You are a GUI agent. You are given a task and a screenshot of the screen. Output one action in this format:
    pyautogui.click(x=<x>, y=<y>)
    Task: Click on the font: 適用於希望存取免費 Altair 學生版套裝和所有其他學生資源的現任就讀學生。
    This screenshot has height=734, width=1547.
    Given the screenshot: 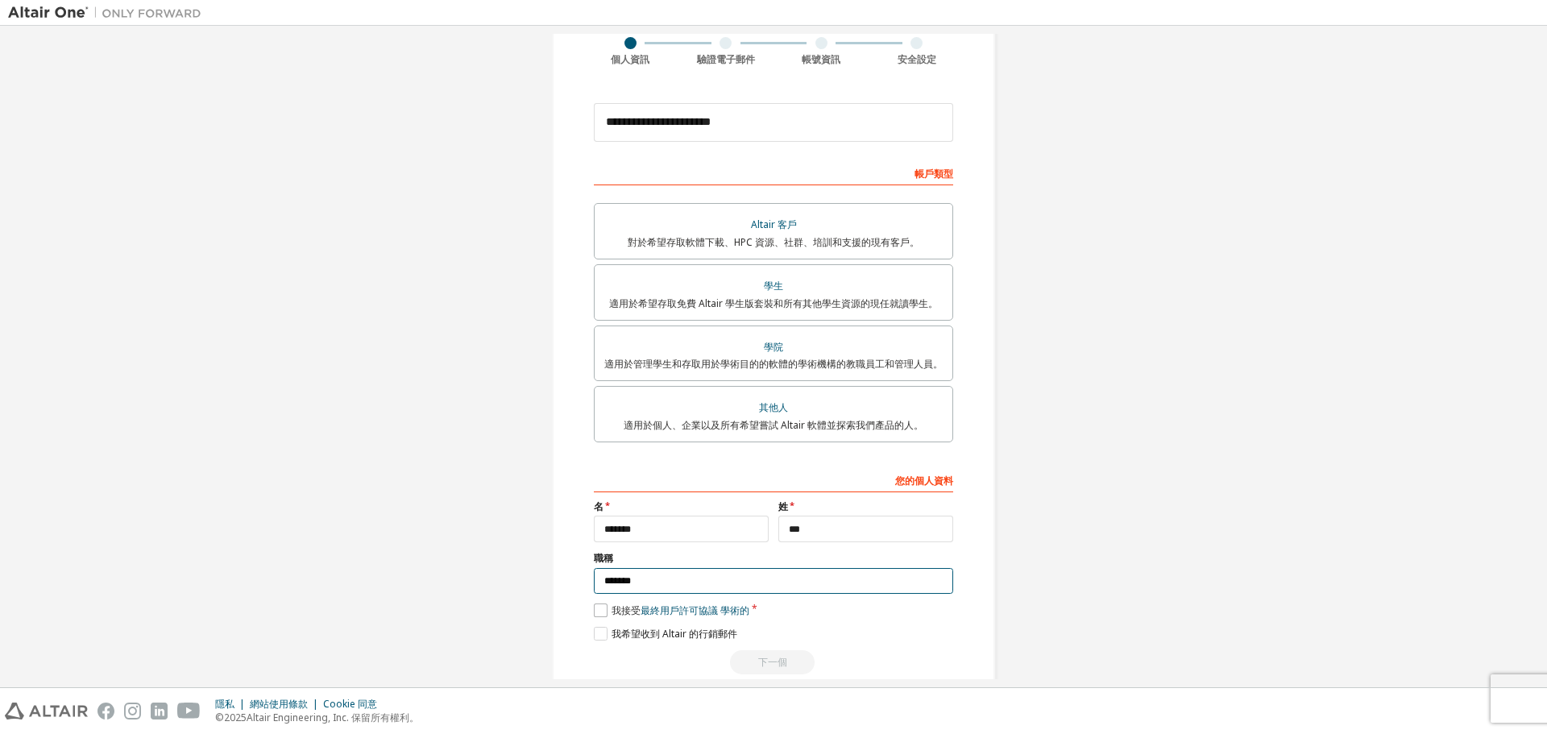 What is the action you would take?
    pyautogui.click(x=773, y=303)
    